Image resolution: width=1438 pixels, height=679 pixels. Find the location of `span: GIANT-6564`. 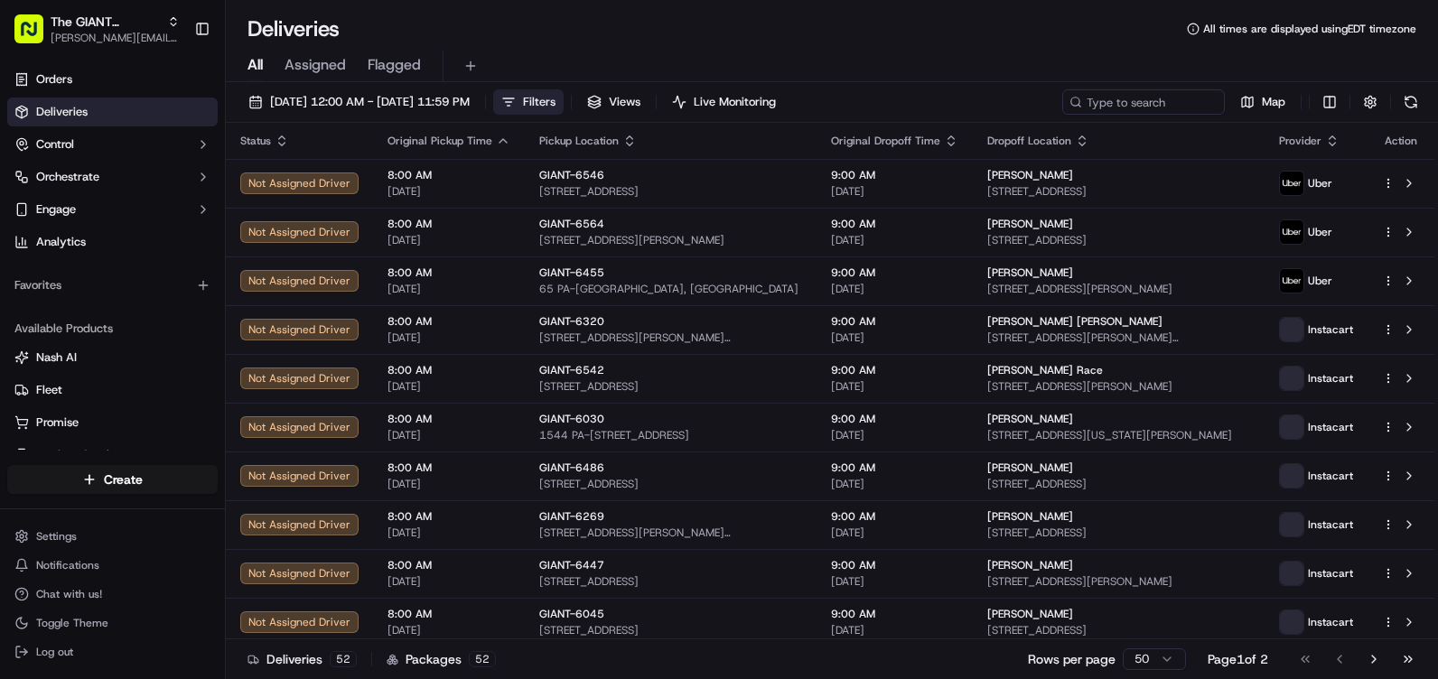

span: GIANT-6564 is located at coordinates (572, 224).